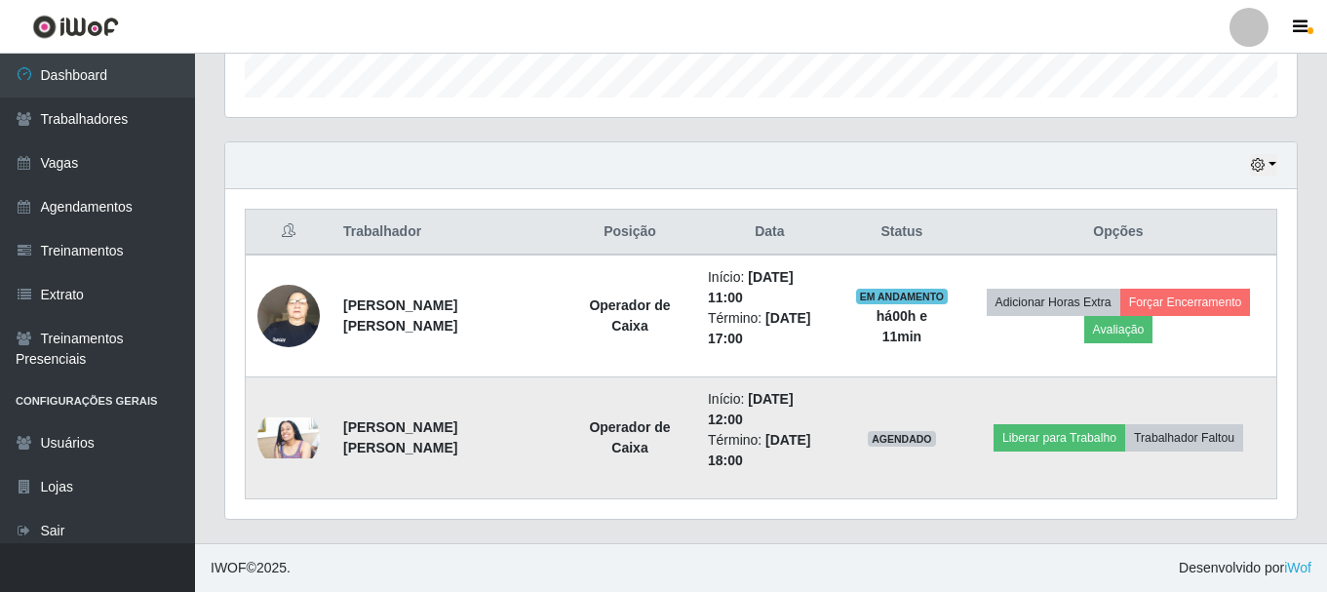  I want to click on button: Trabalhador Faltou, so click(1183, 438).